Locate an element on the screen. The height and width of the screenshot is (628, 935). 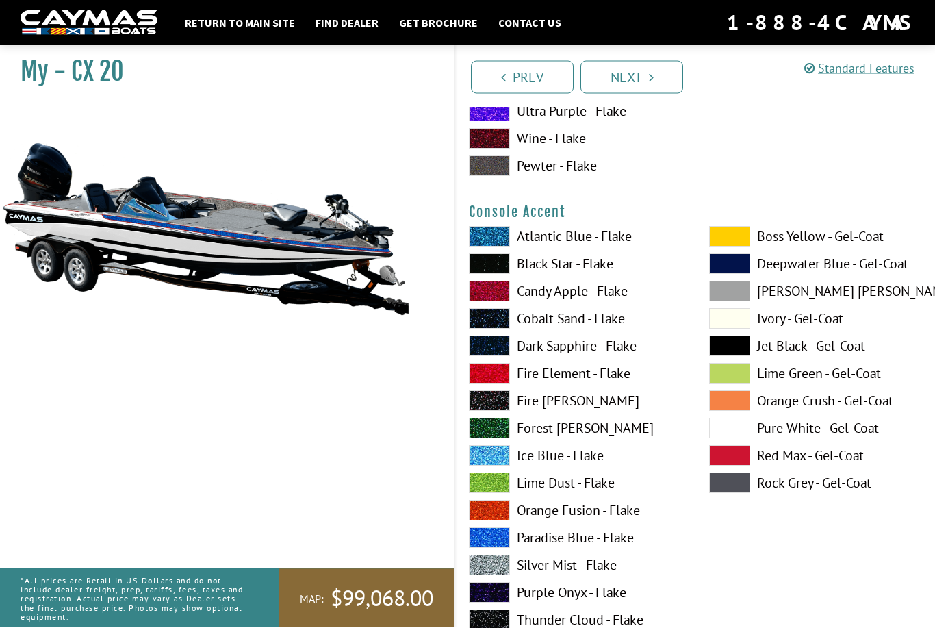
label: Orange Fusion - Flake is located at coordinates (575, 511).